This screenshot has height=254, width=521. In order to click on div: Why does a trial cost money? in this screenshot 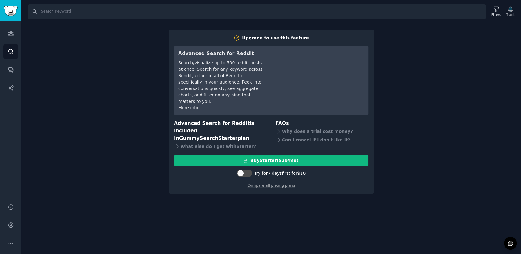, I will do `click(322, 131)`.